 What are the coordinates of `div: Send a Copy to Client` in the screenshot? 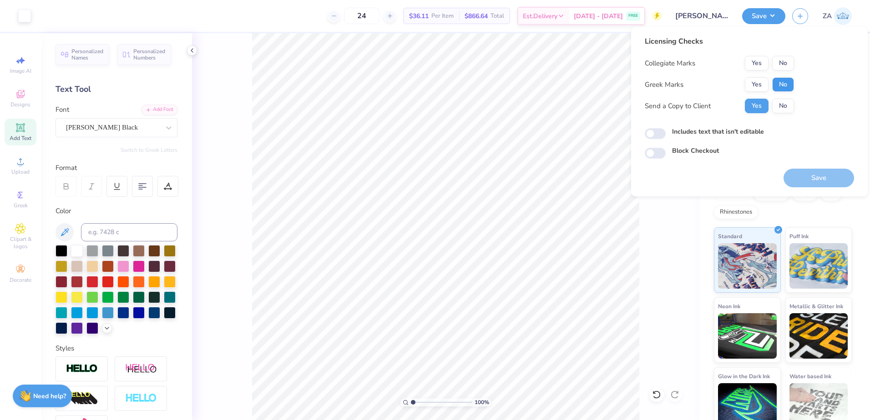 It's located at (677, 106).